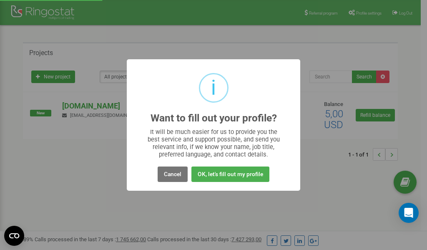  Describe the element at coordinates (214, 88) in the screenshot. I see `div: i` at that location.